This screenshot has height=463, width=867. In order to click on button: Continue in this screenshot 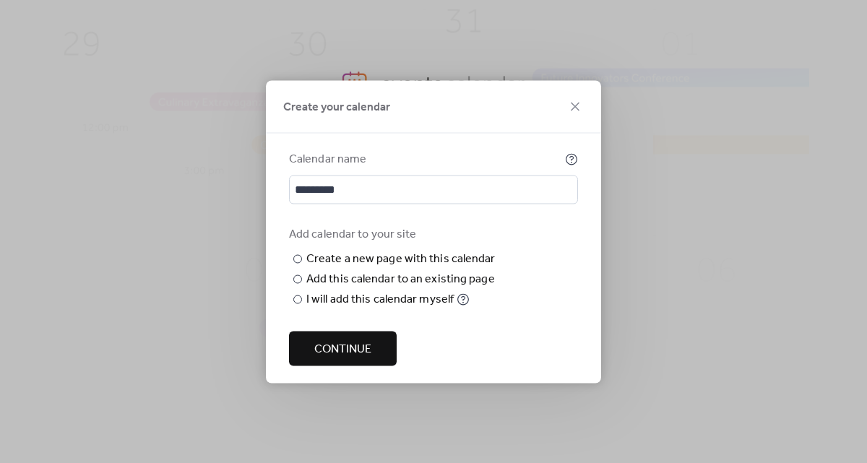, I will do `click(343, 348)`.